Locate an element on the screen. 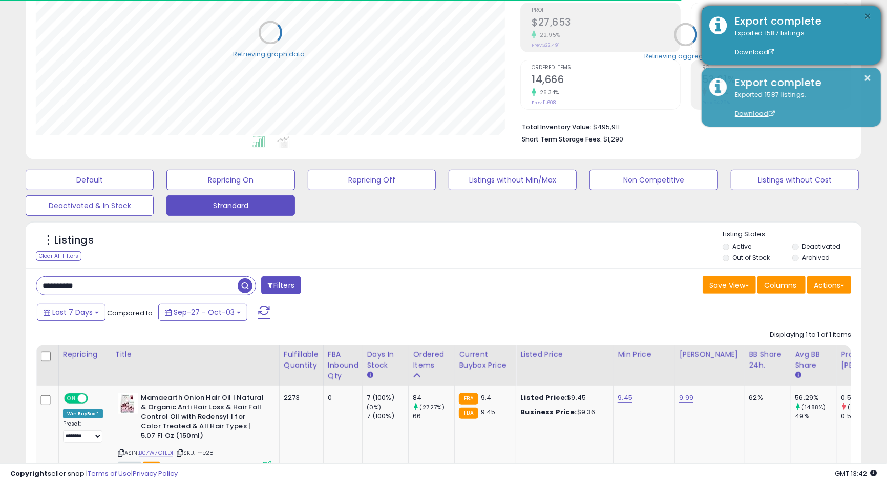 The image size is (887, 484). span: ON is located at coordinates (71, 398).